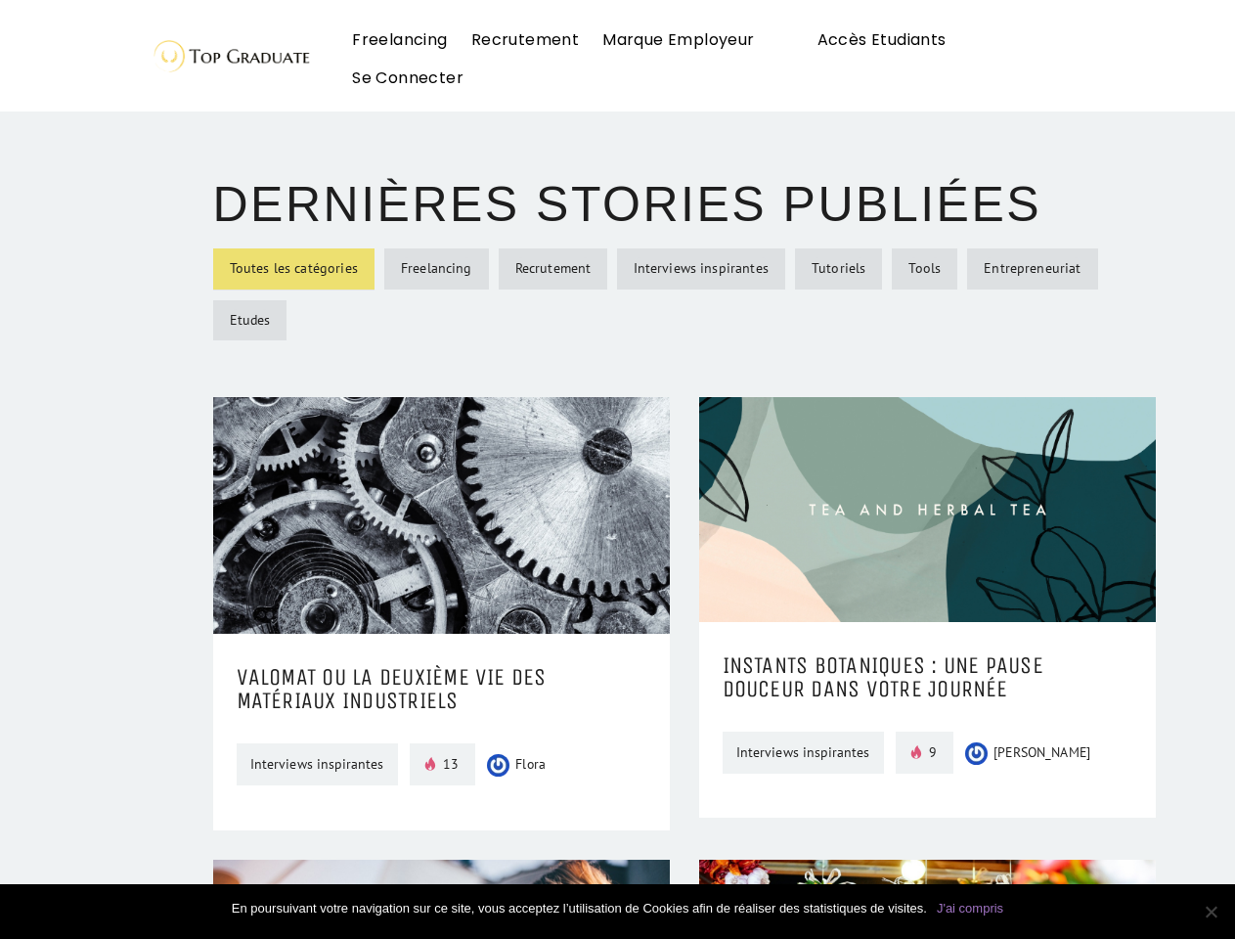 This screenshot has width=1235, height=939. What do you see at coordinates (924, 268) in the screenshot?
I see `a: Tools` at bounding box center [924, 268].